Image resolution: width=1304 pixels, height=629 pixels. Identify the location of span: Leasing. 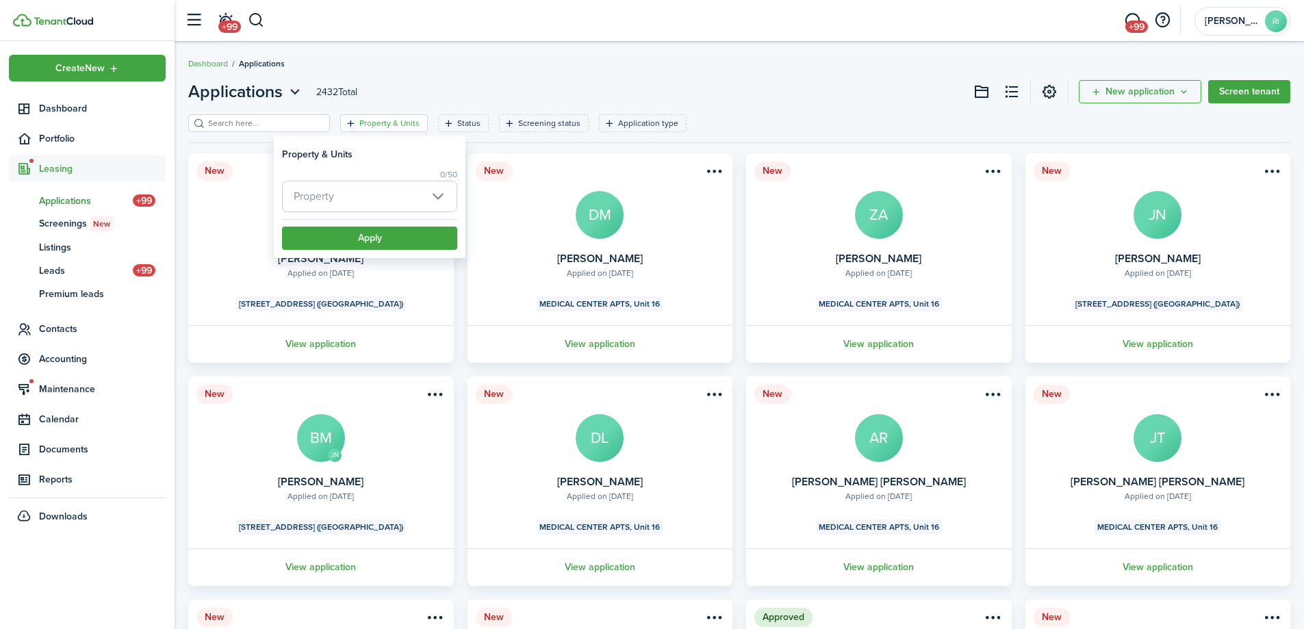
(102, 168).